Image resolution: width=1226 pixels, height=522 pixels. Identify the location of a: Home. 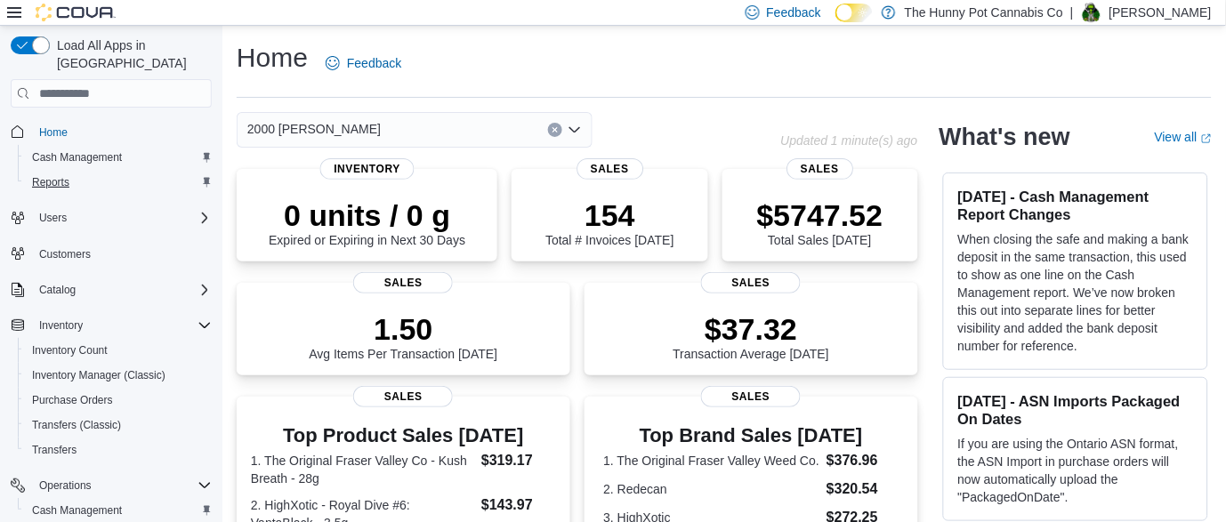
(53, 133).